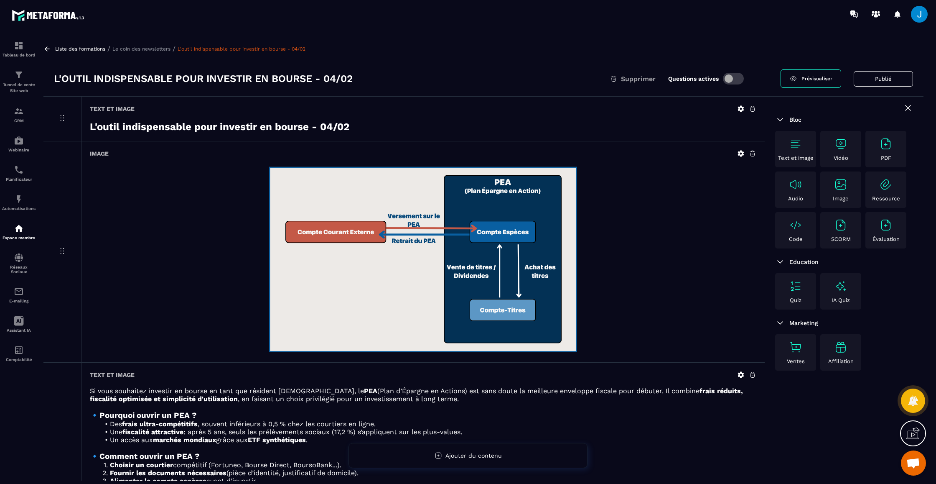 The height and width of the screenshot is (484, 936). Describe the element at coordinates (19, 350) in the screenshot. I see `img: accountant` at that location.